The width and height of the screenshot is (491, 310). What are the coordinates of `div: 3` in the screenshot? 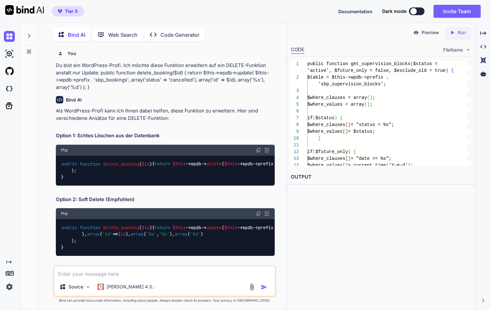 It's located at (294, 91).